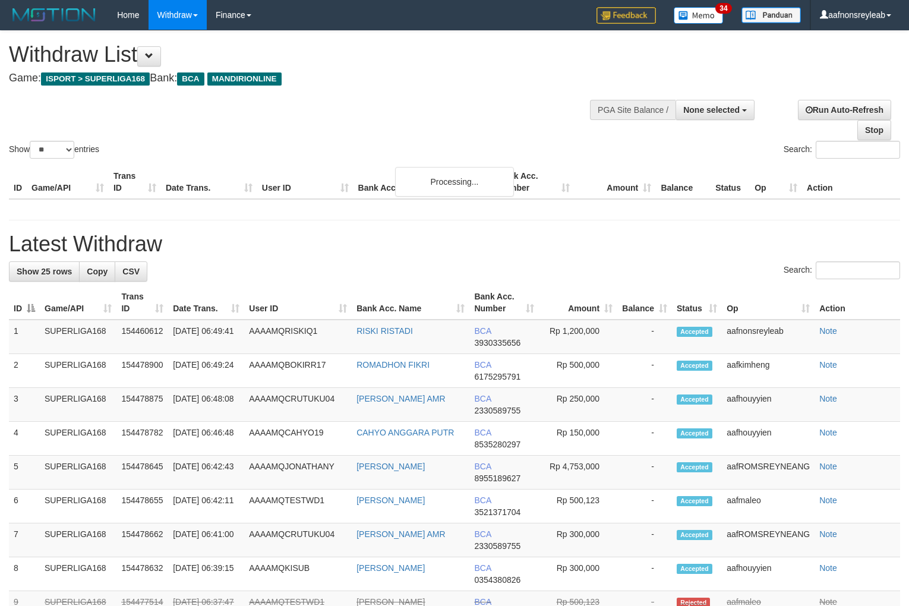 The height and width of the screenshot is (606, 909). I want to click on img: Feedback.jpg, so click(626, 15).